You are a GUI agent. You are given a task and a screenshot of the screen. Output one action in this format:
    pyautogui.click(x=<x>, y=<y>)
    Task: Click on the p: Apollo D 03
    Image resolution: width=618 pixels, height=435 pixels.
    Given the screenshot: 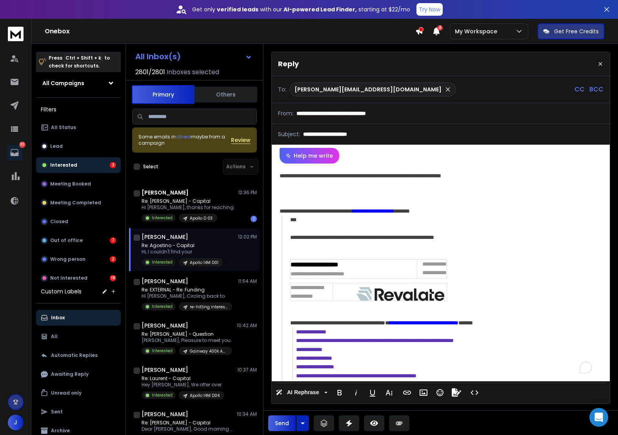 What is the action you would take?
    pyautogui.click(x=201, y=218)
    